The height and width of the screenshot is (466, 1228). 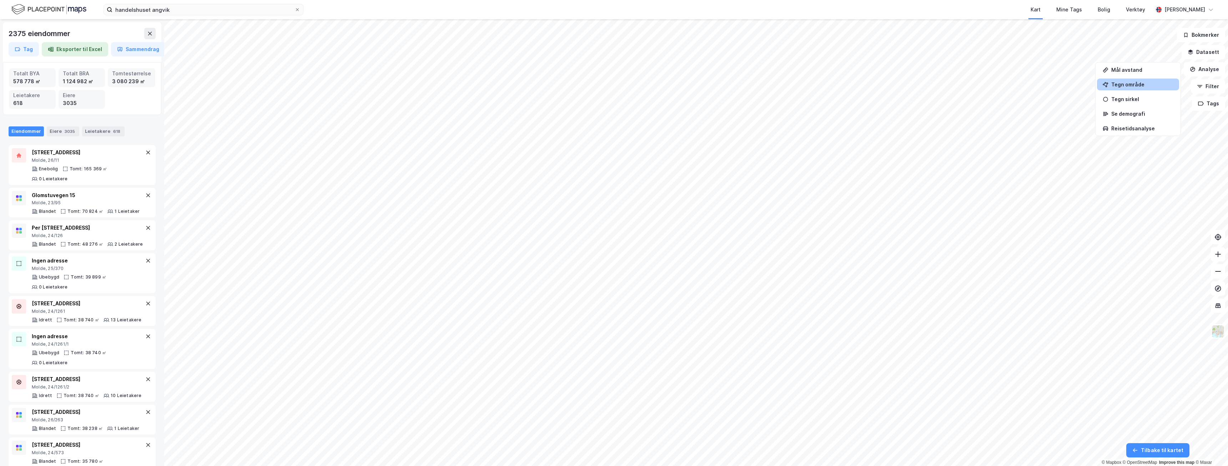 I want to click on div: Verktøy, so click(x=1135, y=10).